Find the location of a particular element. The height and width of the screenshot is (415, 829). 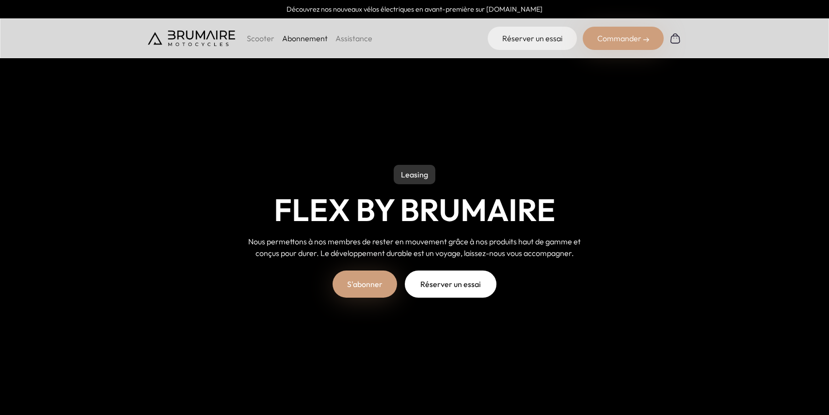

p: Leasing is located at coordinates (415, 175).